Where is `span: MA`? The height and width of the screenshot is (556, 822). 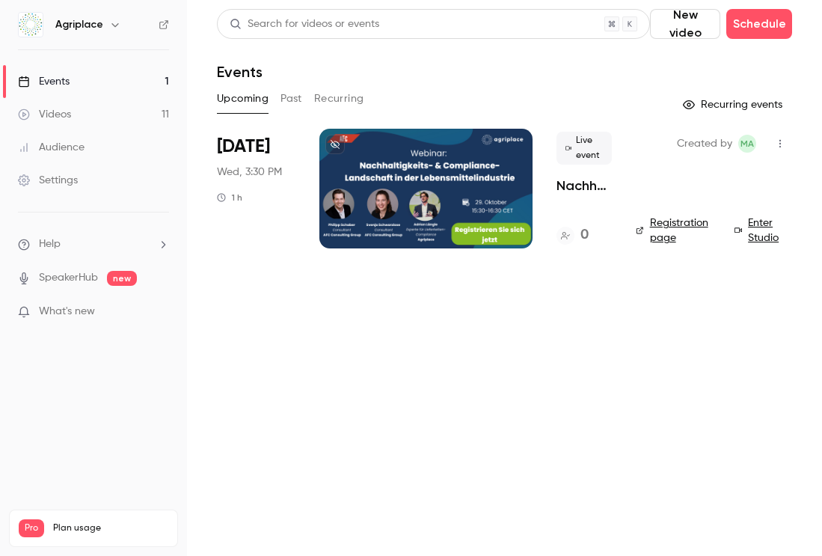 span: MA is located at coordinates (747, 144).